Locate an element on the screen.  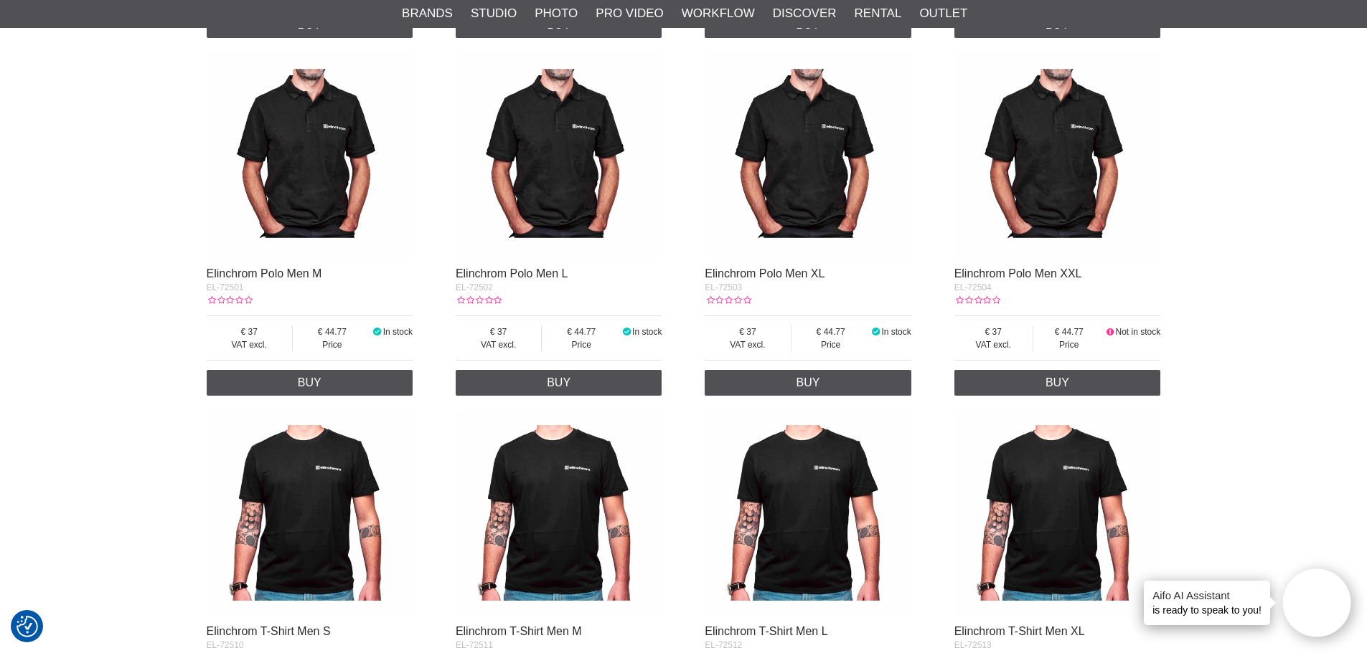
a: Rental is located at coordinates (878, 14).